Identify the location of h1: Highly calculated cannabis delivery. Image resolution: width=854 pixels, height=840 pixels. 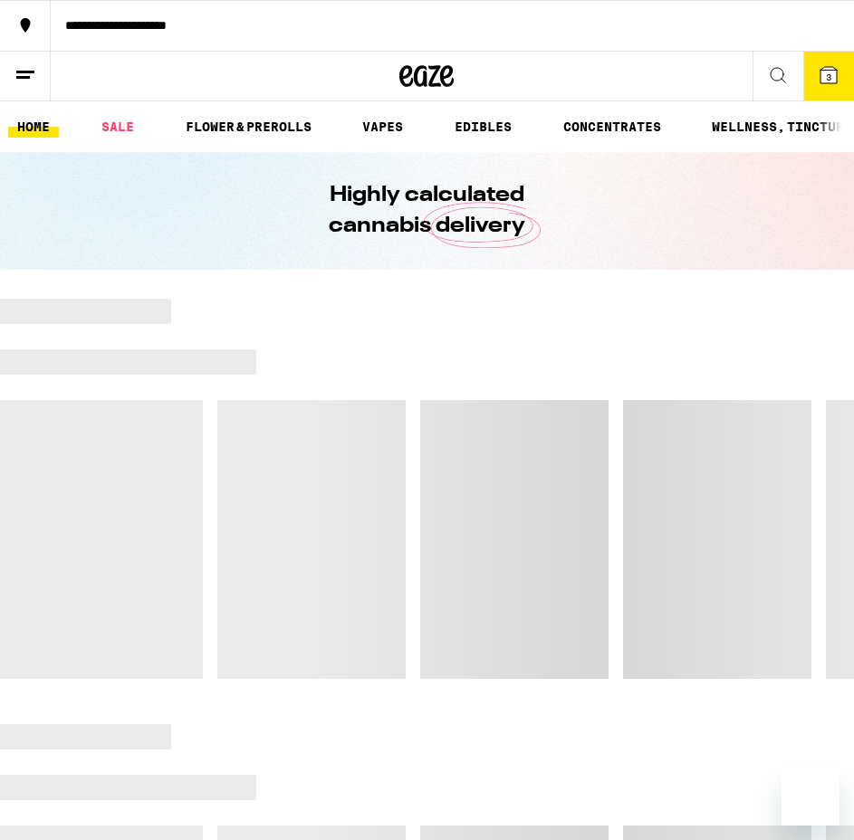
(427, 211).